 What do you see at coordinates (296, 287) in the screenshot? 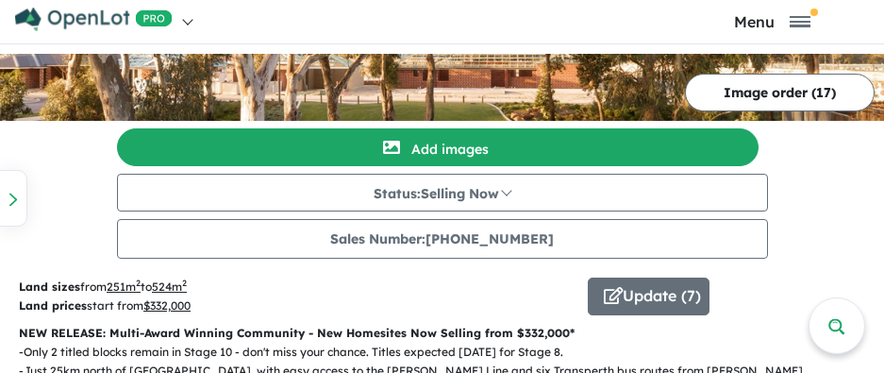
I see `p: from` at bounding box center [296, 287].